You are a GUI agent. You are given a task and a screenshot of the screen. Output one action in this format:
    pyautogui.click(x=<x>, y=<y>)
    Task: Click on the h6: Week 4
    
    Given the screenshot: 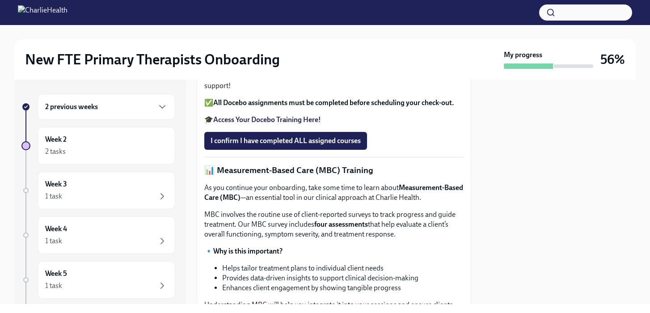 What is the action you would take?
    pyautogui.click(x=56, y=229)
    